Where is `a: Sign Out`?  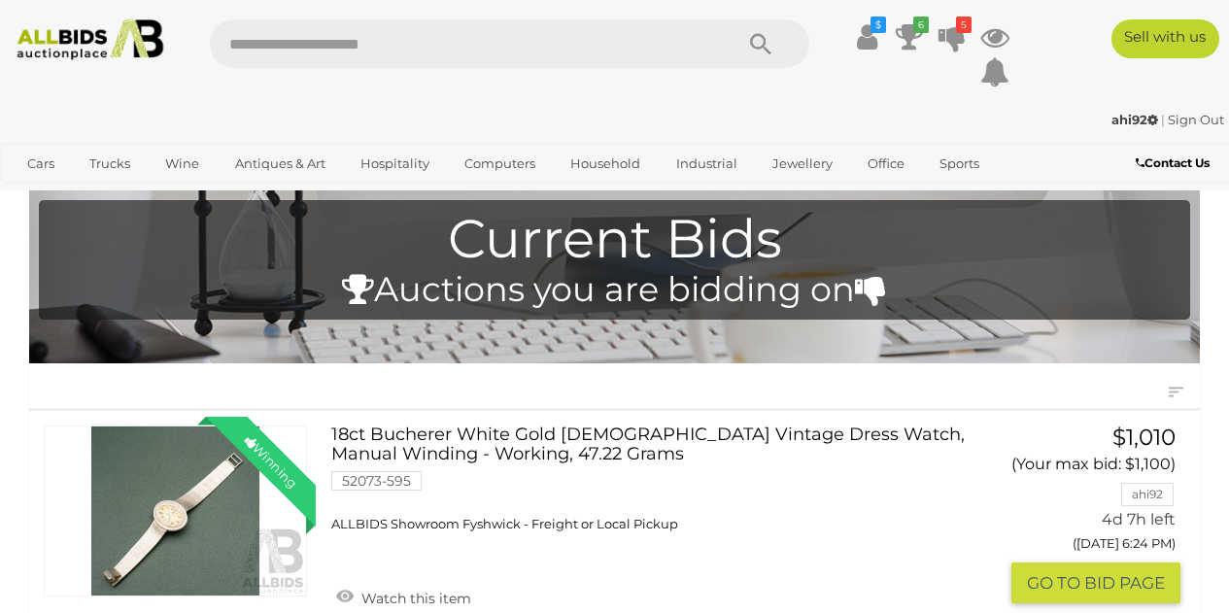
a: Sign Out is located at coordinates (1196, 119).